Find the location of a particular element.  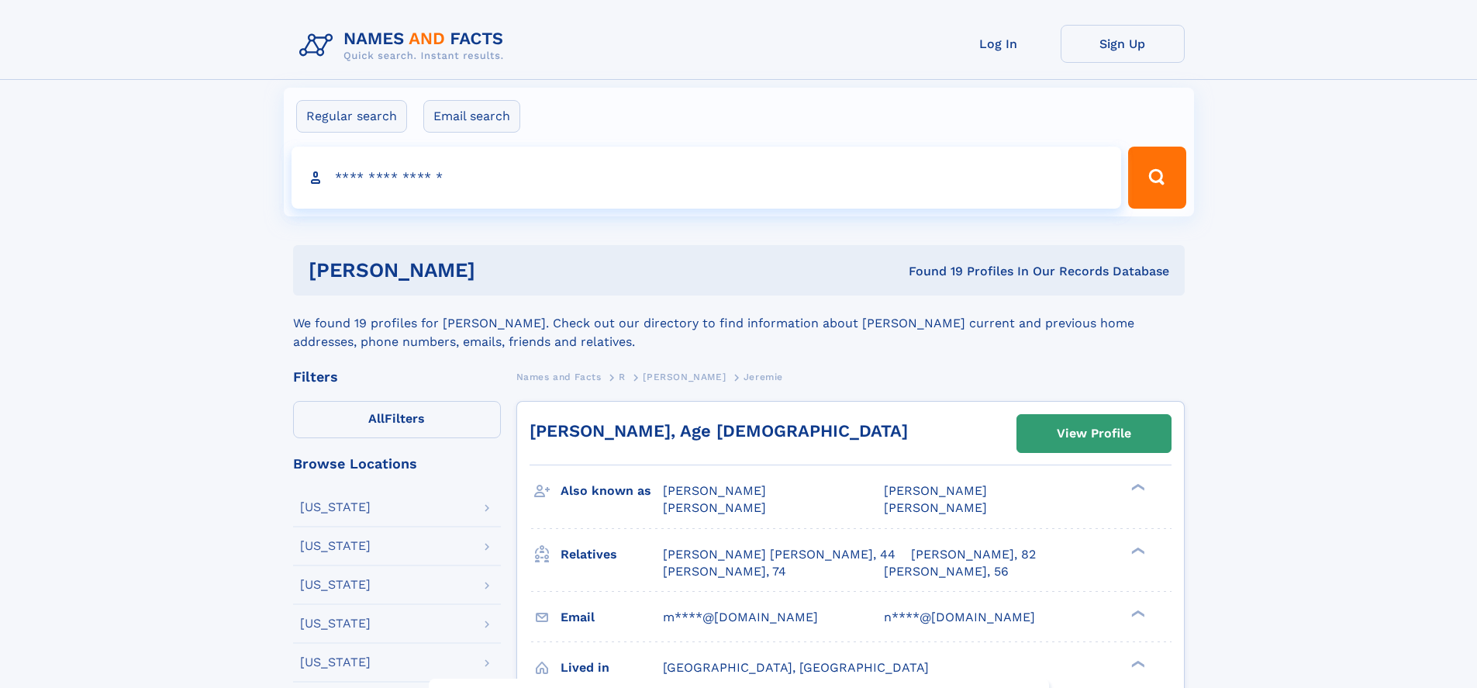

h3: Relatives is located at coordinates (612, 554).